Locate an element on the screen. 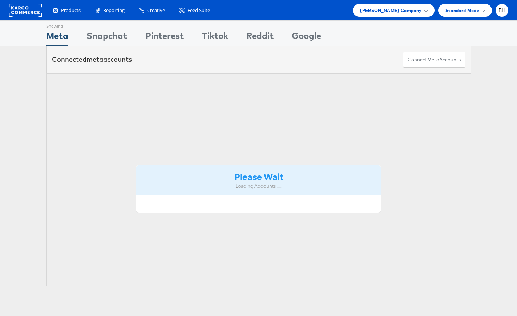 The image size is (517, 316). span: BH is located at coordinates (502, 10).